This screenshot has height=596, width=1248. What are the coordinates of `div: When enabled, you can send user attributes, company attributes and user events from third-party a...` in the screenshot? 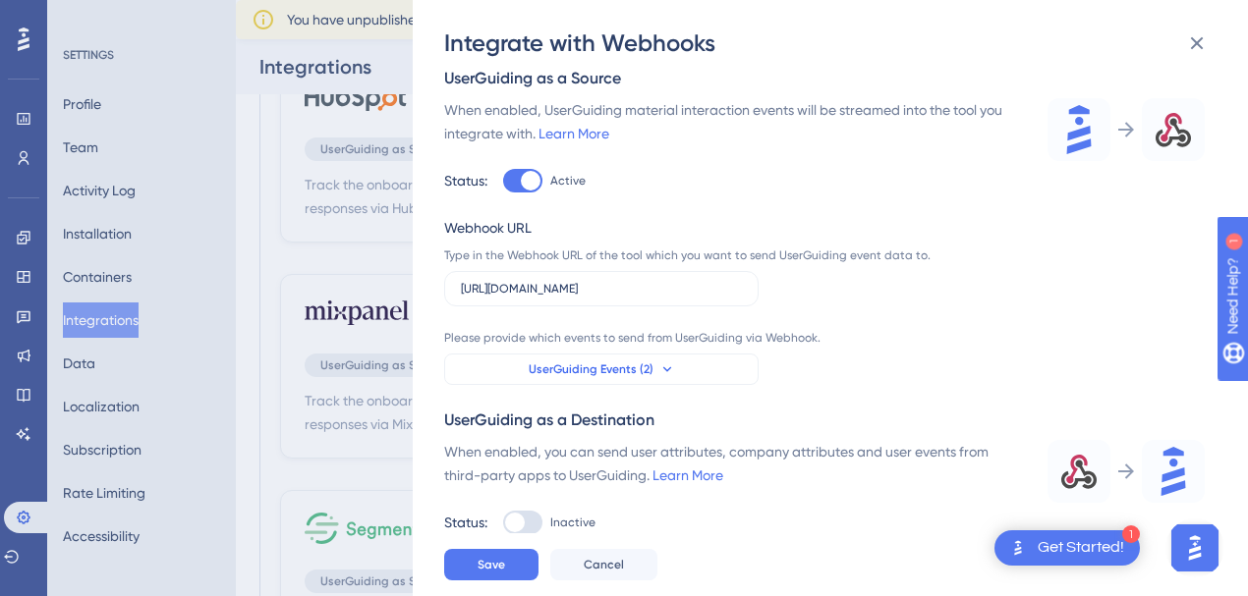 It's located at (734, 464).